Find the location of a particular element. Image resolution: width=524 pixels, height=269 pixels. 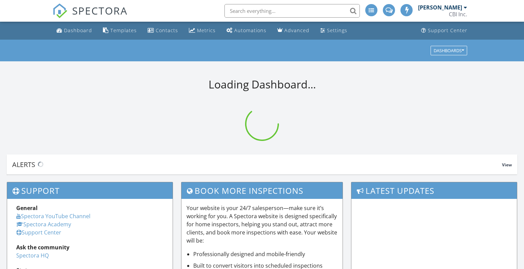

h3: Support is located at coordinates (90, 190).